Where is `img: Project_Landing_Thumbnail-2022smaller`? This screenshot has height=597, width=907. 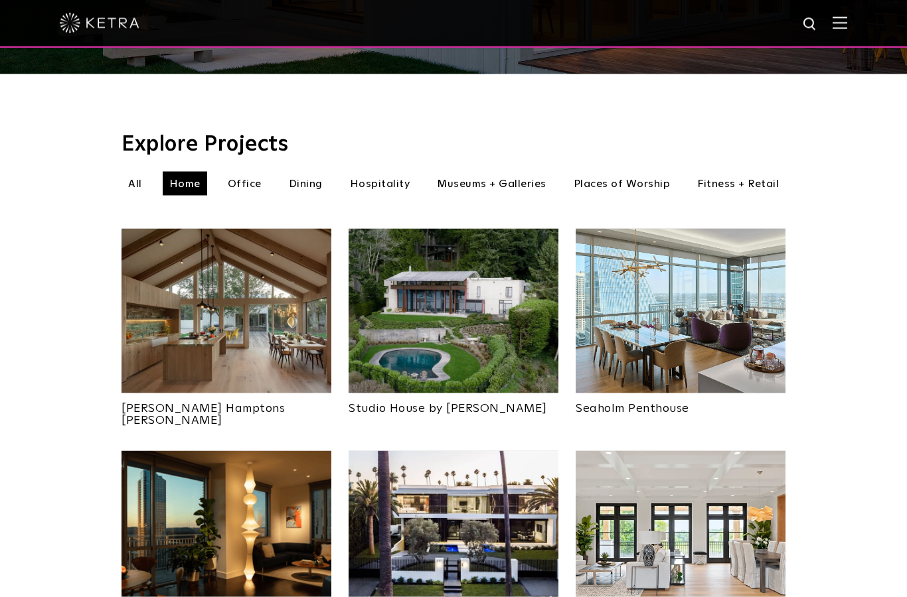
img: Project_Landing_Thumbnail-2022smaller is located at coordinates (680, 311).